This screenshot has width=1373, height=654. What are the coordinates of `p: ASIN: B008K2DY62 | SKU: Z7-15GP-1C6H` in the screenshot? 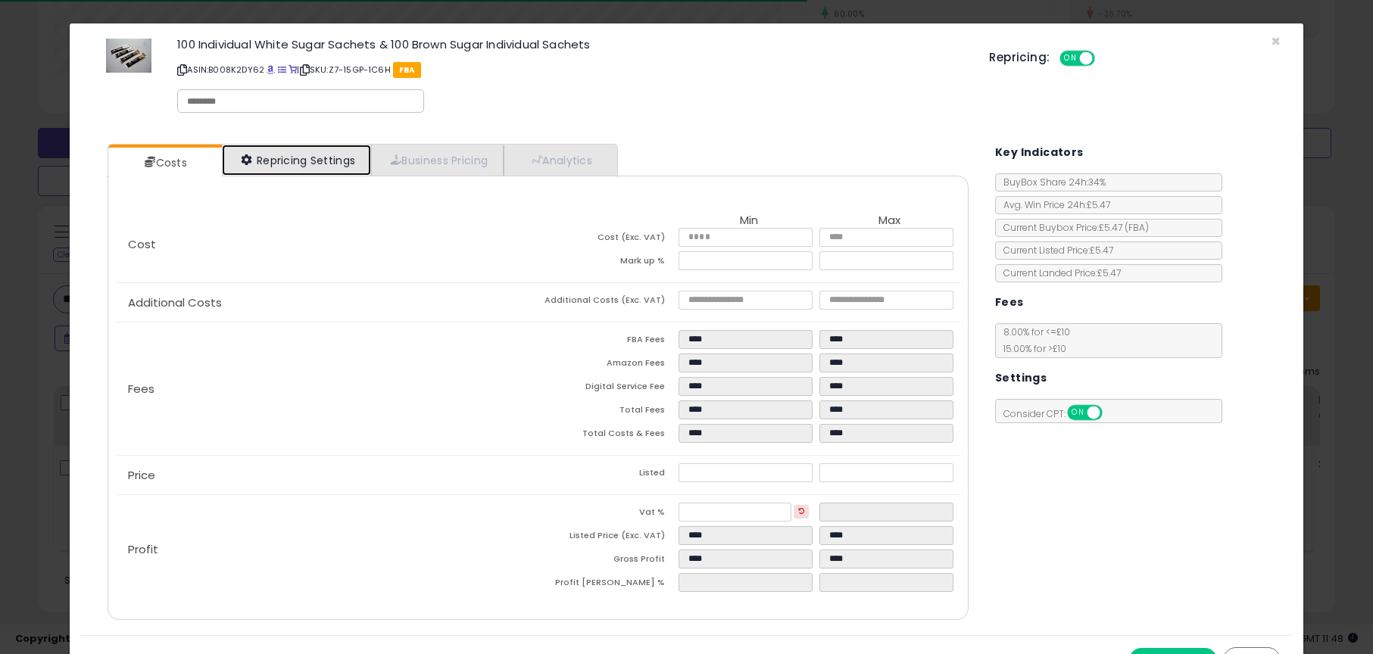 It's located at (572, 70).